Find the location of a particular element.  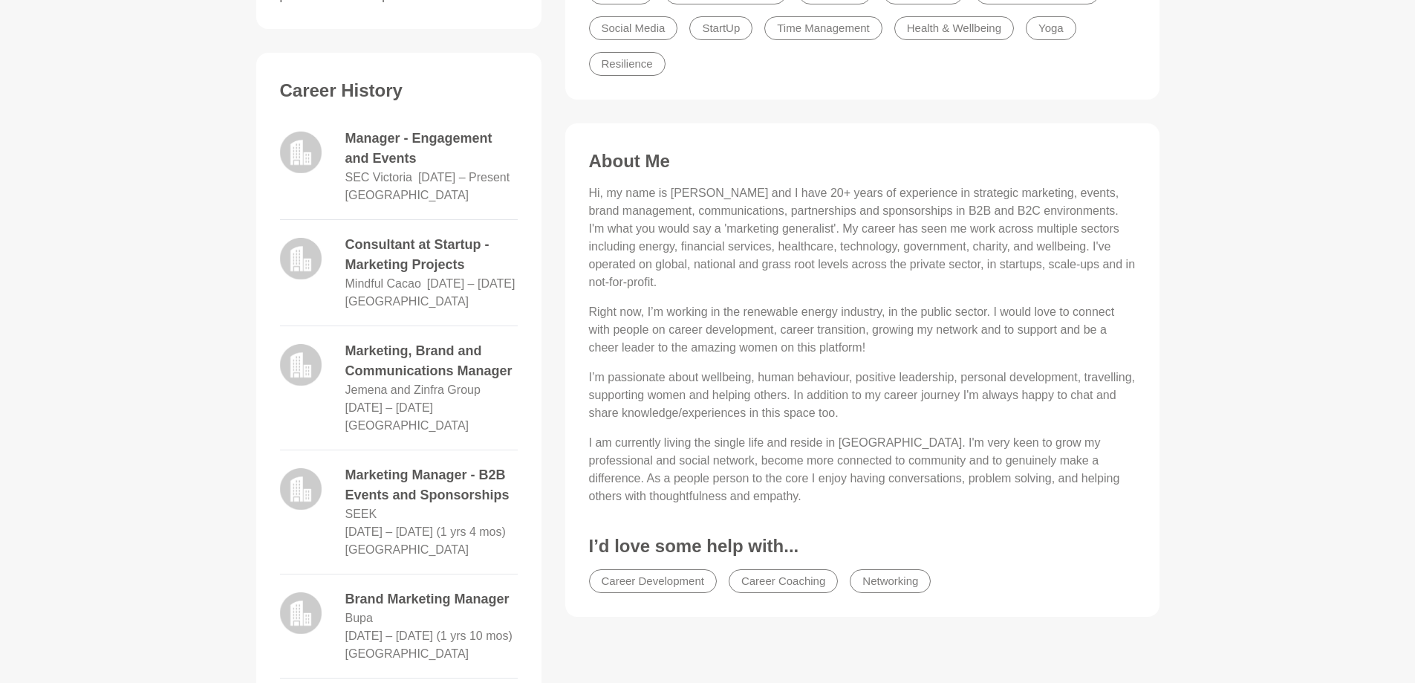

dd: Jemena and Zinfra Group is located at coordinates (413, 390).